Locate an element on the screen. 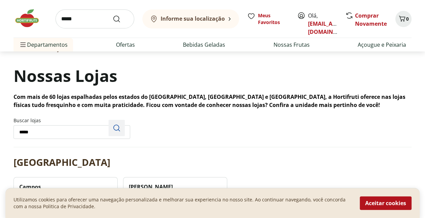  button: Menu is located at coordinates (23, 45).